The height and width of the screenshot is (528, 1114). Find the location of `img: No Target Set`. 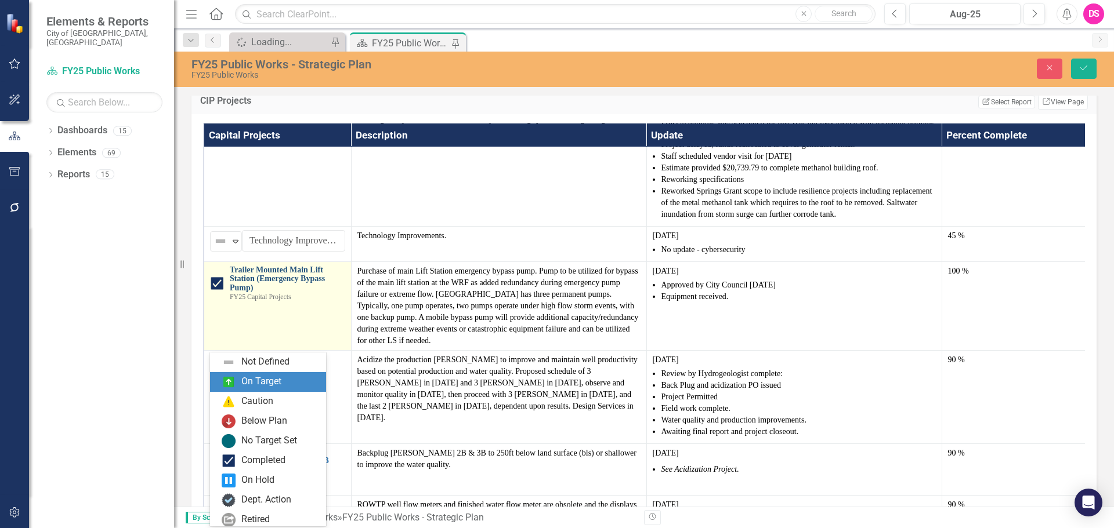

img: No Target Set is located at coordinates (229, 441).